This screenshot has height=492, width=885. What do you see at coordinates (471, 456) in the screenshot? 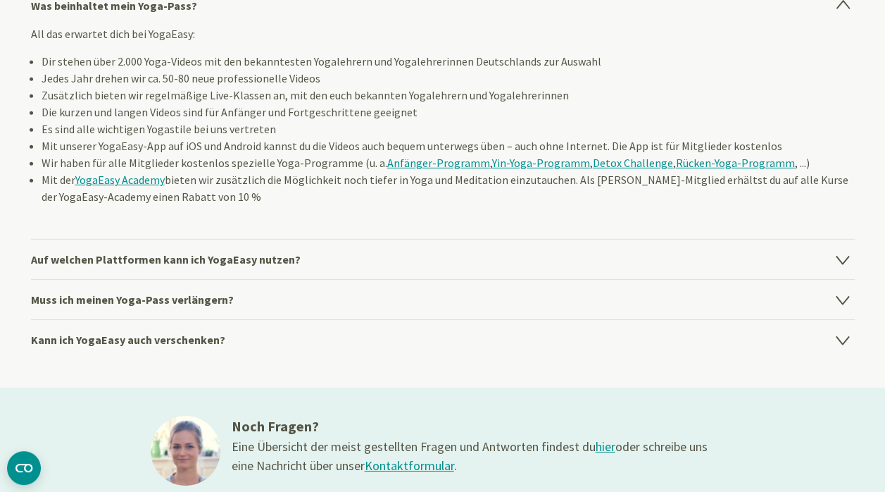
I see `div: Eine Übersicht der meist gestellten Fragen und Antworten findest du oder schreibe uns eine Nachri...` at bounding box center [471, 456].